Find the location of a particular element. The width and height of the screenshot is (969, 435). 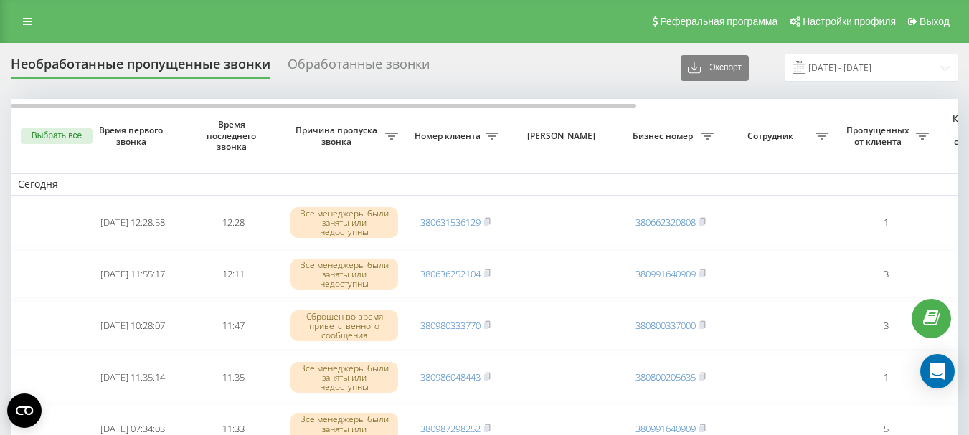

a: 380662320808 is located at coordinates (666, 222).